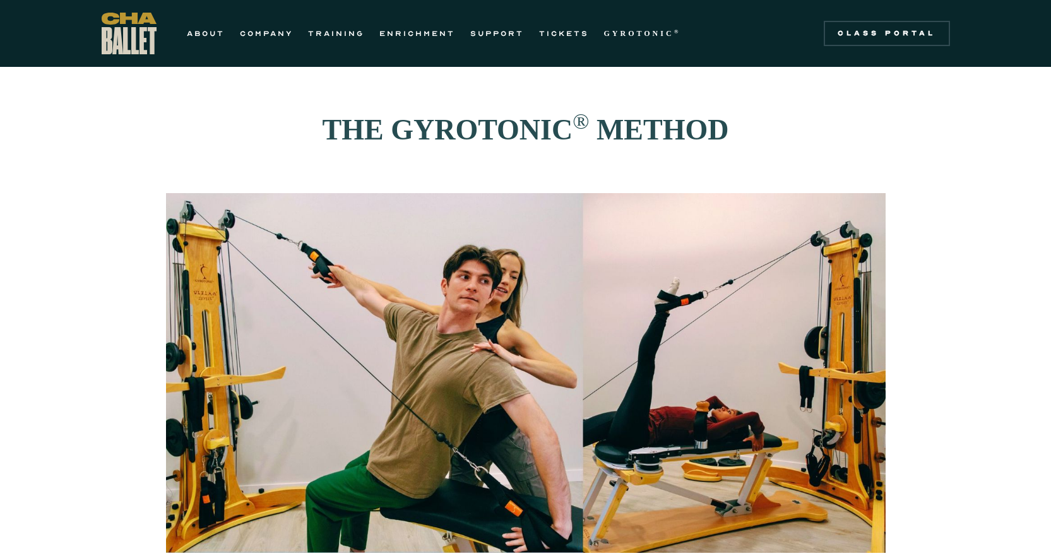 This screenshot has height=556, width=1051. Describe the element at coordinates (497, 33) in the screenshot. I see `a: SUPPORT` at that location.